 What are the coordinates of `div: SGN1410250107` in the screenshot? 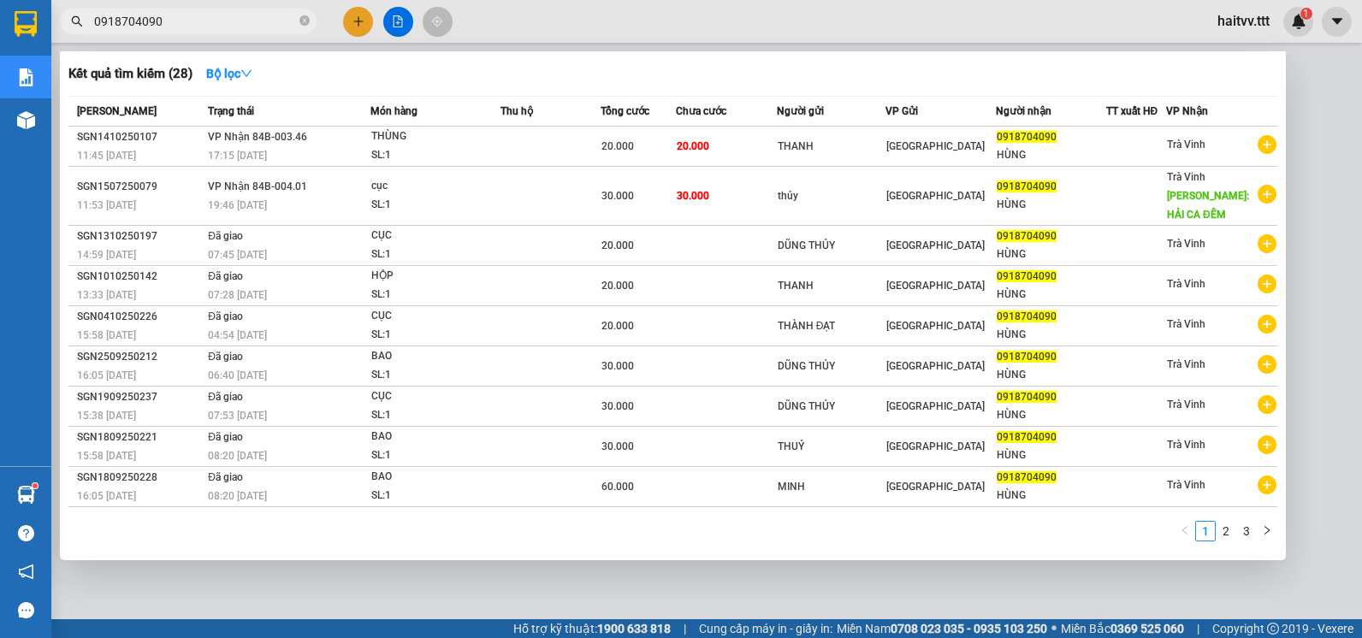 It's located at (139, 137).